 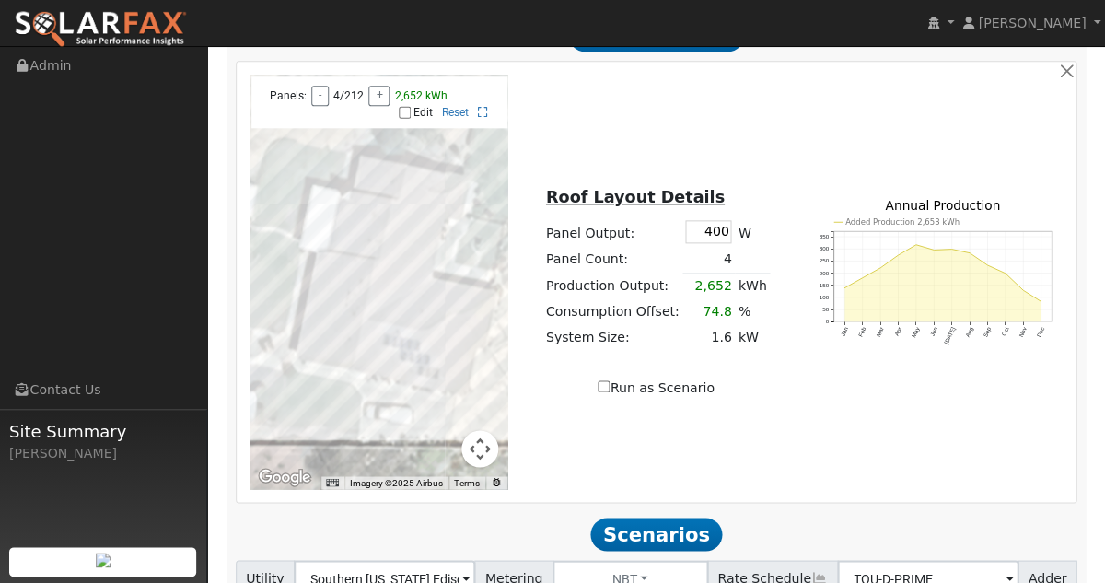 What do you see at coordinates (968, 331) in the screenshot?
I see `text: Aug` at bounding box center [968, 331].